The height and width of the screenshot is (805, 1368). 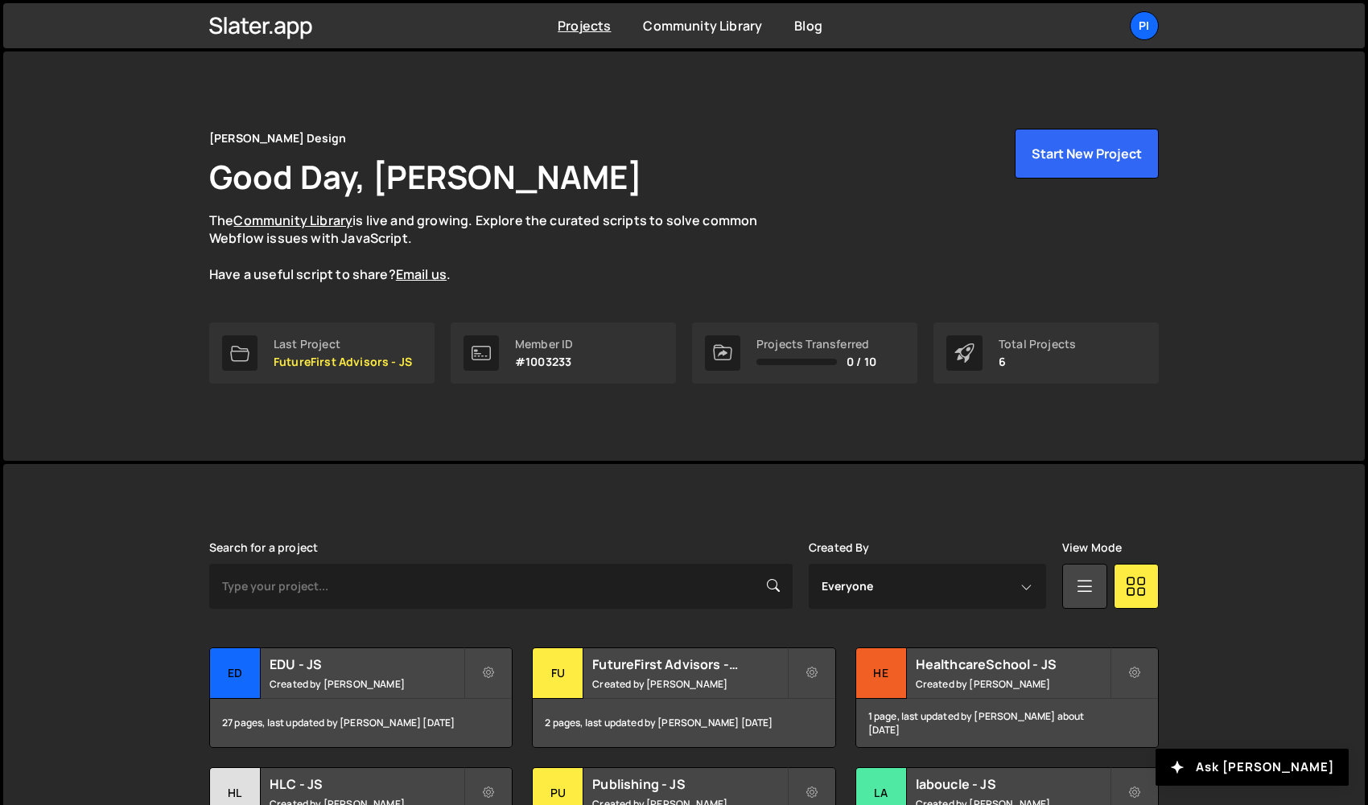 I want to click on h2: laboucle - JS, so click(x=1012, y=784).